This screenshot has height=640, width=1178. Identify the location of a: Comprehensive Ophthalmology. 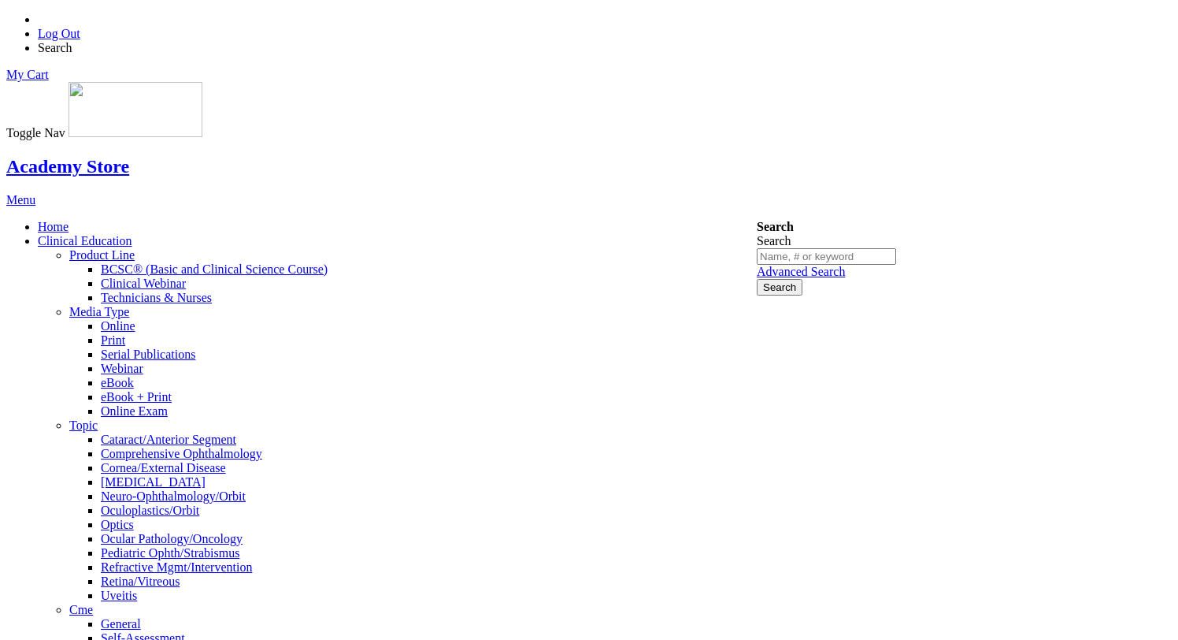
(181, 453).